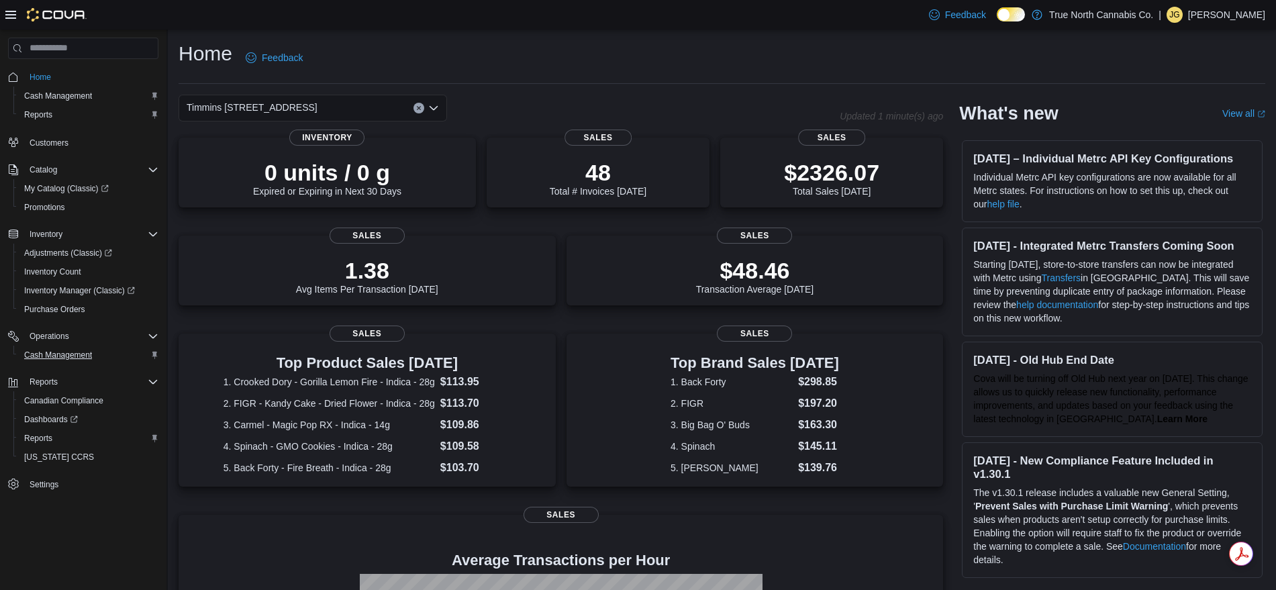 This screenshot has height=590, width=1276. Describe the element at coordinates (1112, 191) in the screenshot. I see `p: Individual Metrc API key configurations are now available for all Metrc states. For instructions ...` at that location.